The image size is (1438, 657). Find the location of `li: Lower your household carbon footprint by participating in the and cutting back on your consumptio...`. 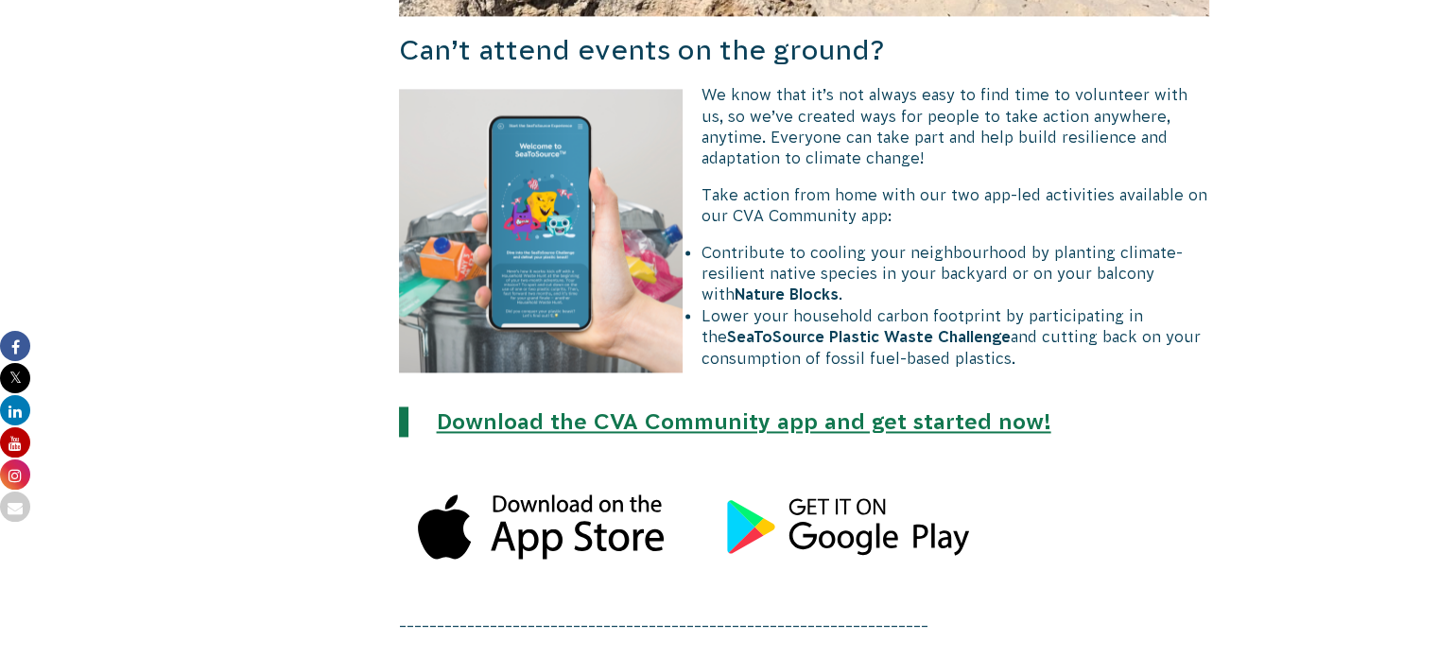

li: Lower your household carbon footprint by participating in the and cutting back on your consumptio... is located at coordinates (814, 337).